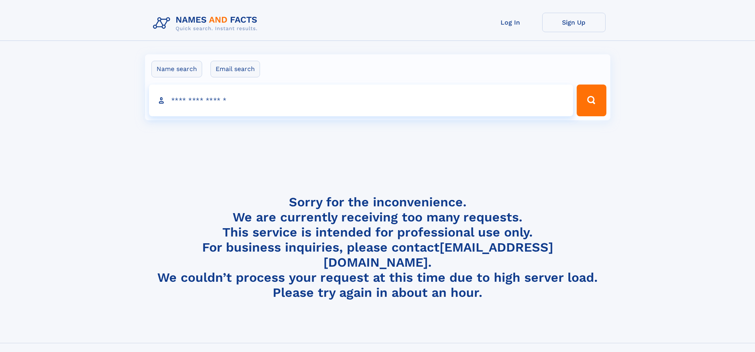 This screenshot has width=755, height=352. Describe the element at coordinates (361, 100) in the screenshot. I see `input: search input` at that location.